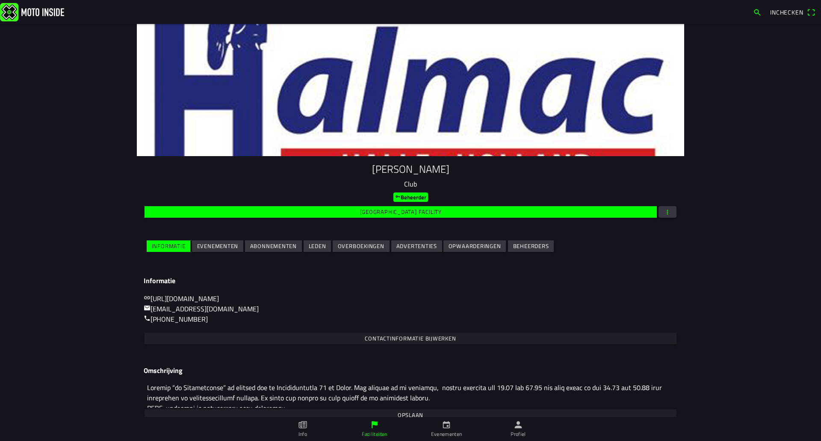 The image size is (821, 441). Describe the element at coordinates (411, 184) in the screenshot. I see `p: Club` at that location.